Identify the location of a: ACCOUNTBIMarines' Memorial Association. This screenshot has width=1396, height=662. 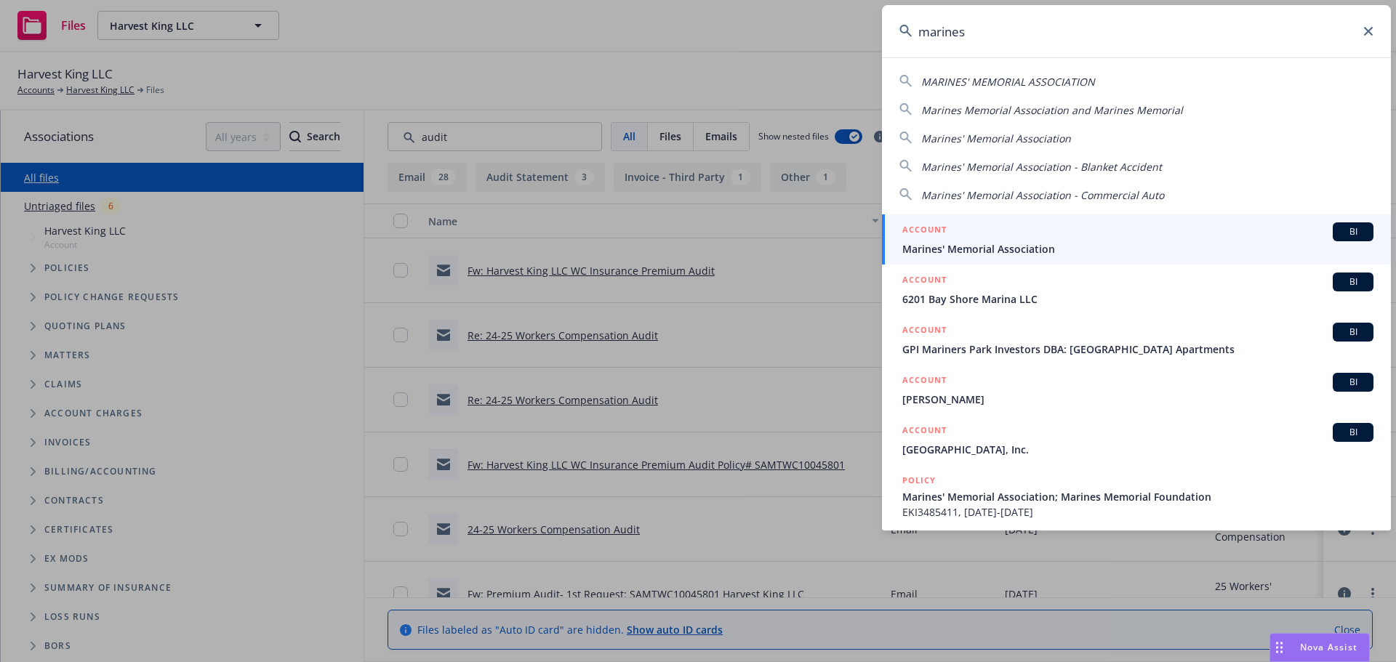
(1136, 239).